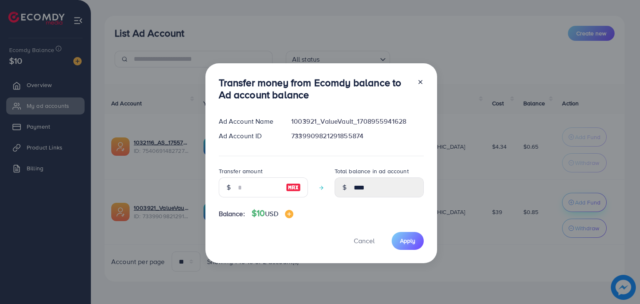  I want to click on label: Total balance in ad account, so click(371, 171).